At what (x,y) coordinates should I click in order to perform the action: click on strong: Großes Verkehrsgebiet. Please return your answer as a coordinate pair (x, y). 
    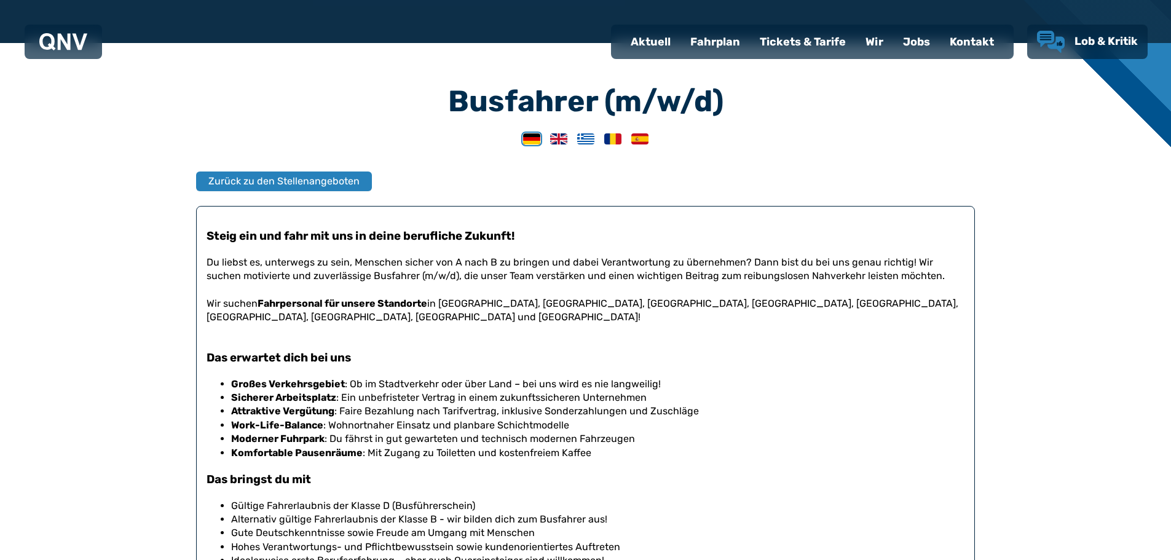
    Looking at the image, I should click on (288, 384).